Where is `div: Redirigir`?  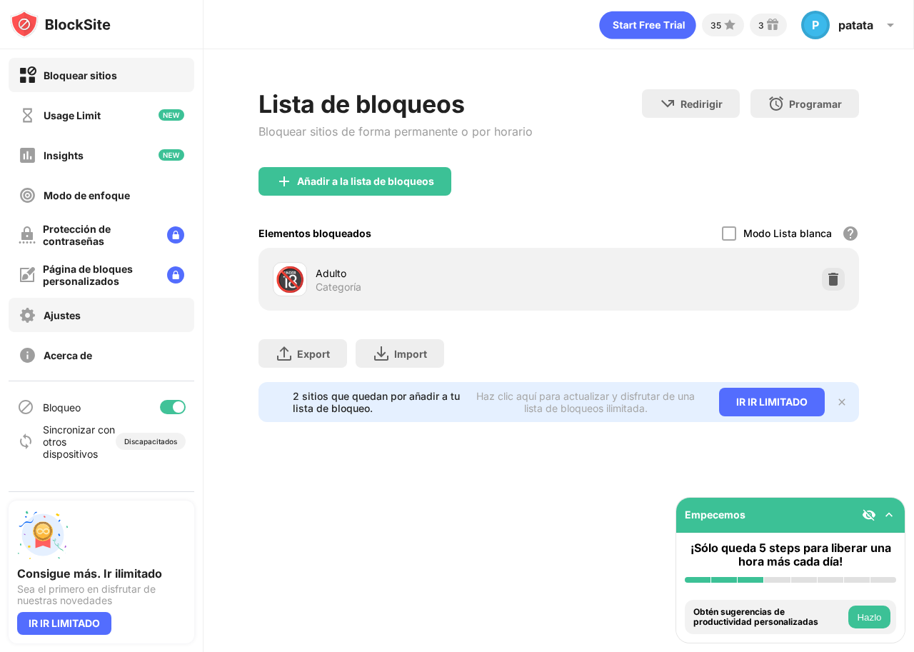
div: Redirigir is located at coordinates (701, 104).